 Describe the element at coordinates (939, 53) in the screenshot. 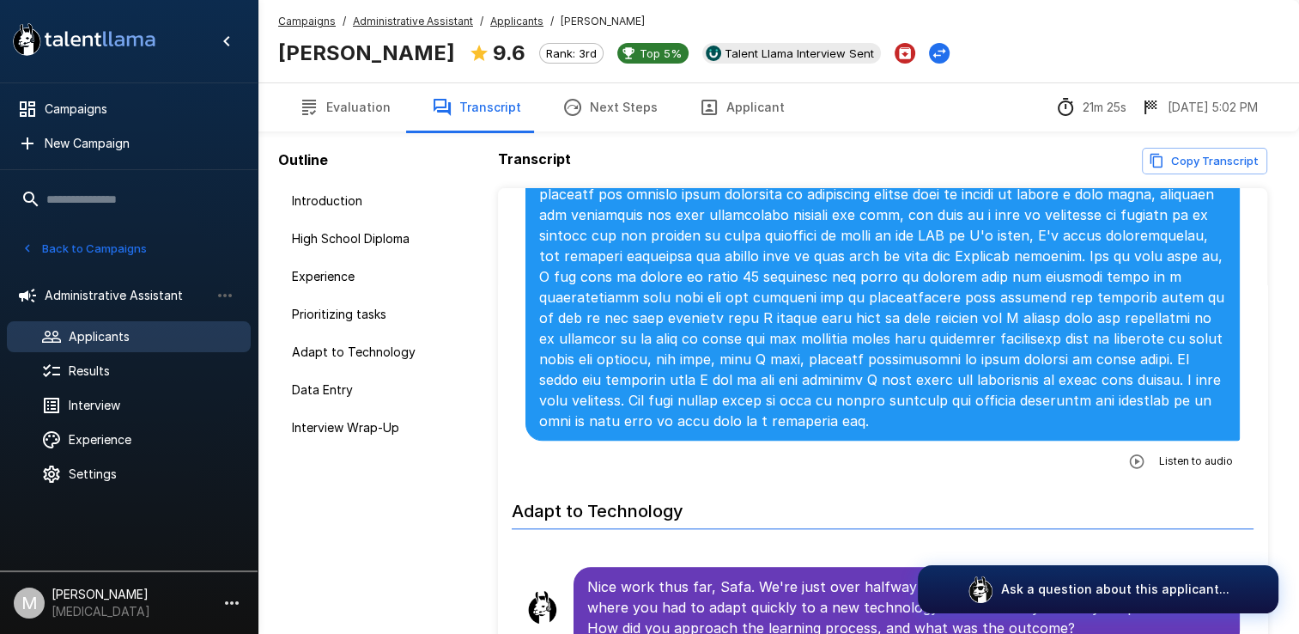

I see `button: Change Stage` at that location.